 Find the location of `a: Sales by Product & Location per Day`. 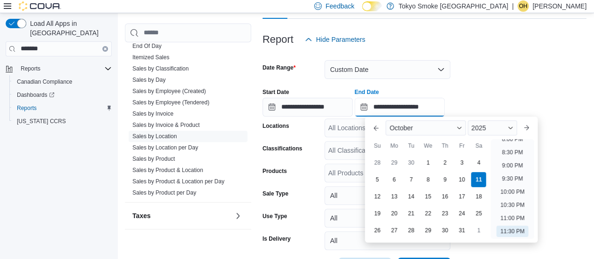

a: Sales by Product & Location per Day is located at coordinates (178, 181).